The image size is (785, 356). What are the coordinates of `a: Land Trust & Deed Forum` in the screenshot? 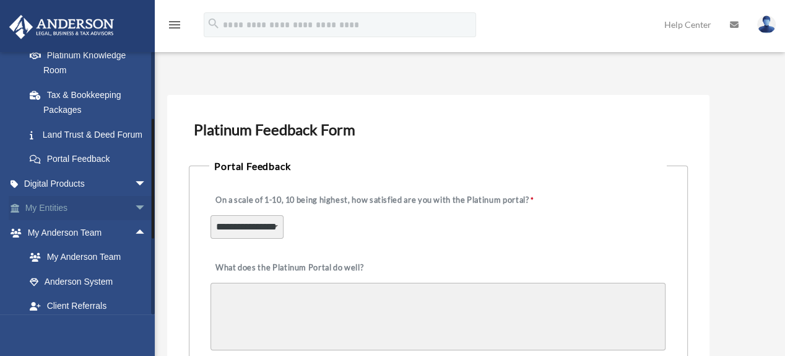 It's located at (91, 134).